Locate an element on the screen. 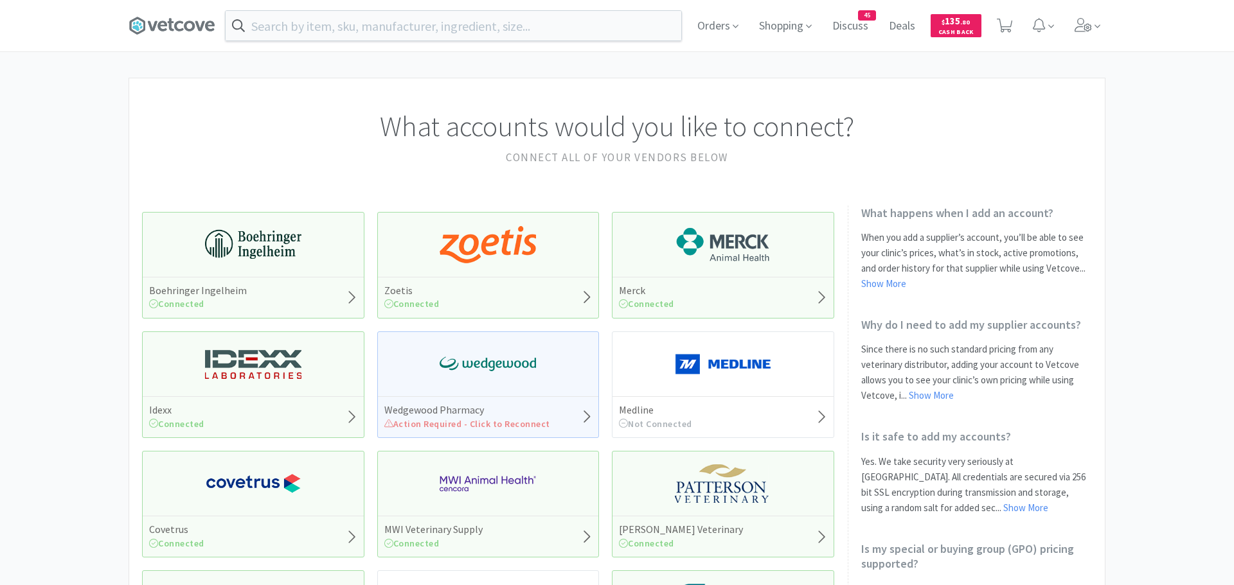 Image resolution: width=1234 pixels, height=585 pixels. h2: Connect all of your vendors below is located at coordinates (617, 157).